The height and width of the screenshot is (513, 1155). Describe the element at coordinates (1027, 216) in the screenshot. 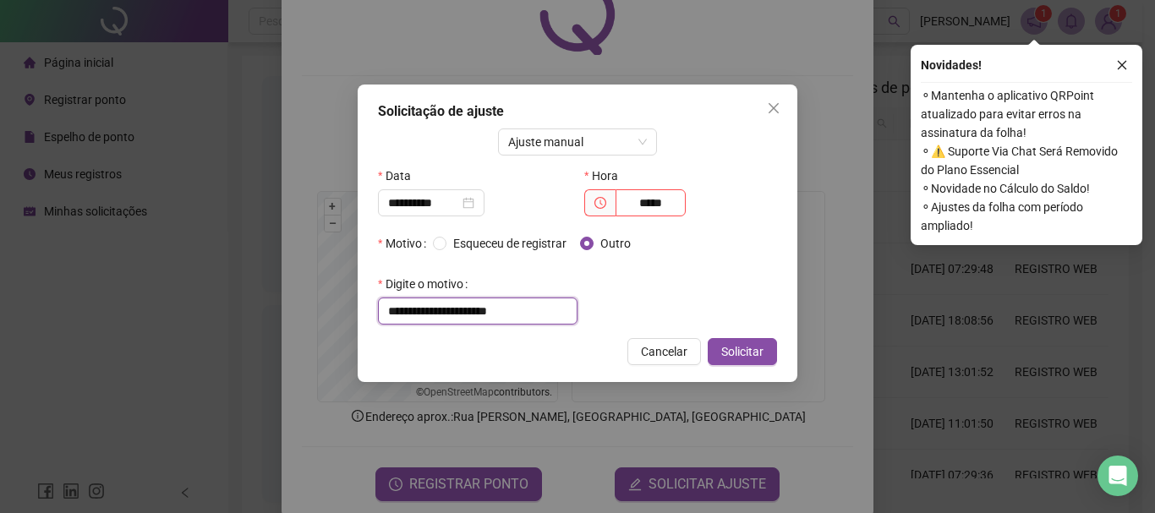

I see `span: ⚬ Ajustes da folha com período ampliado!` at that location.